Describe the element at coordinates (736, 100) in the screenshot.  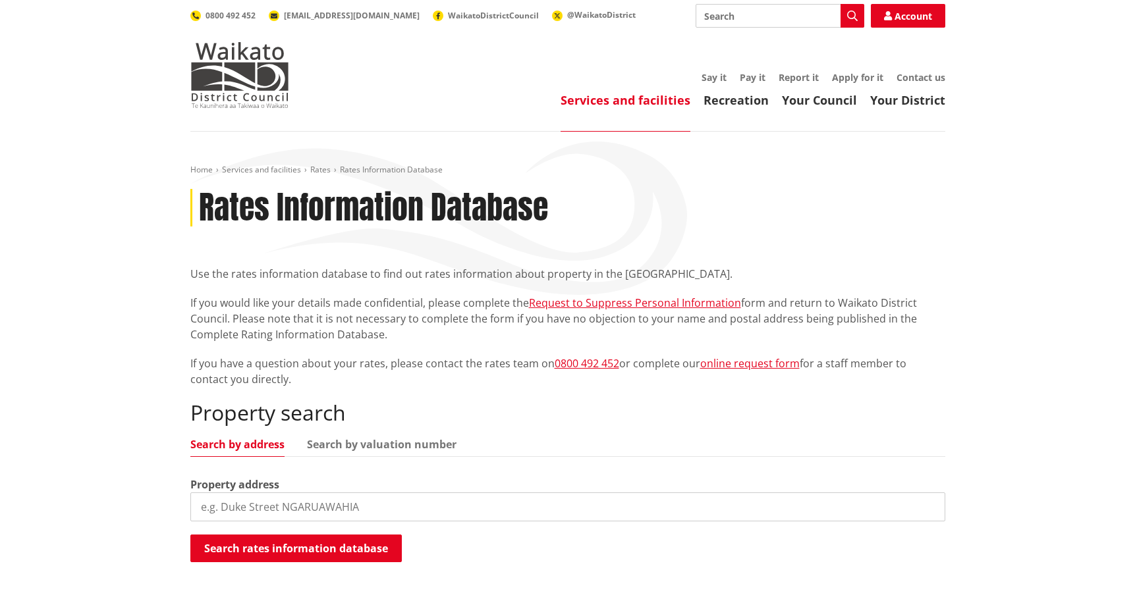
I see `a: Recreation` at that location.